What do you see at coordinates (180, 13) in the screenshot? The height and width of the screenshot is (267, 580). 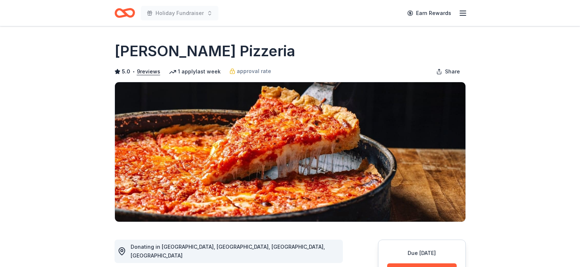 I see `button: Holiday Fundraiser` at bounding box center [180, 13].